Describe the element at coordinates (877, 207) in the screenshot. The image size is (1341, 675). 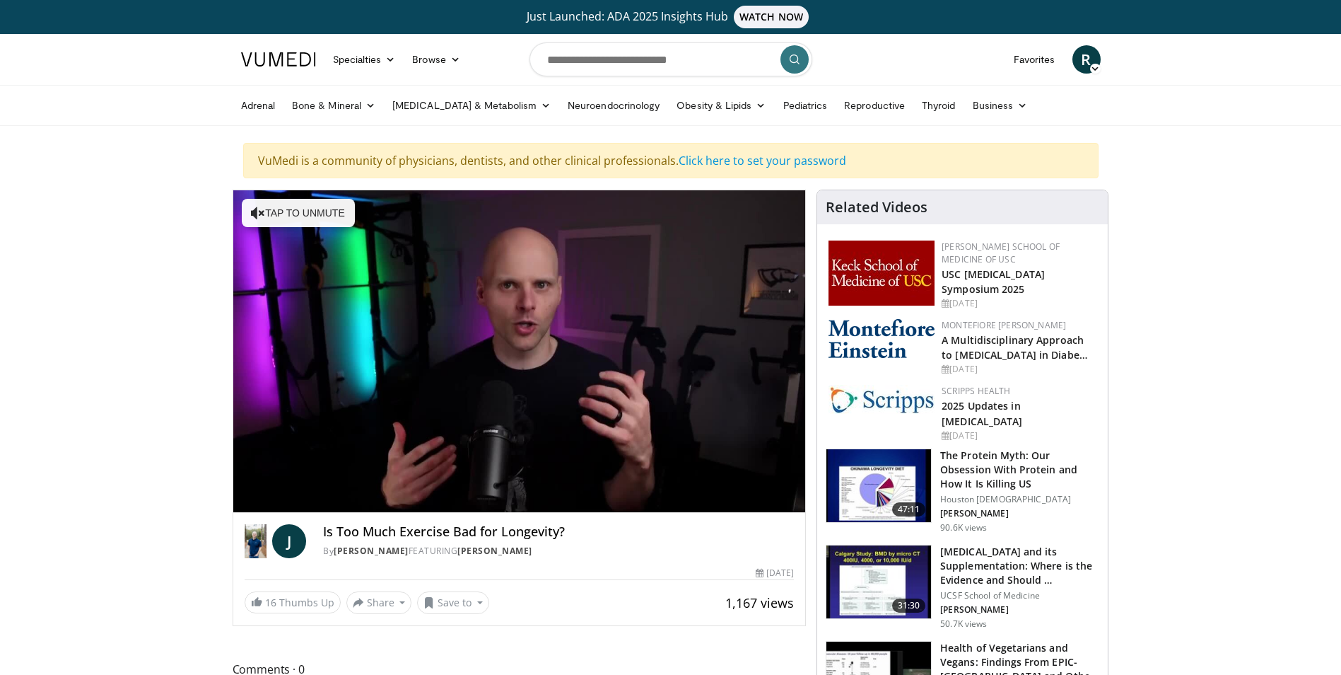
I see `h4: Related Videos` at that location.